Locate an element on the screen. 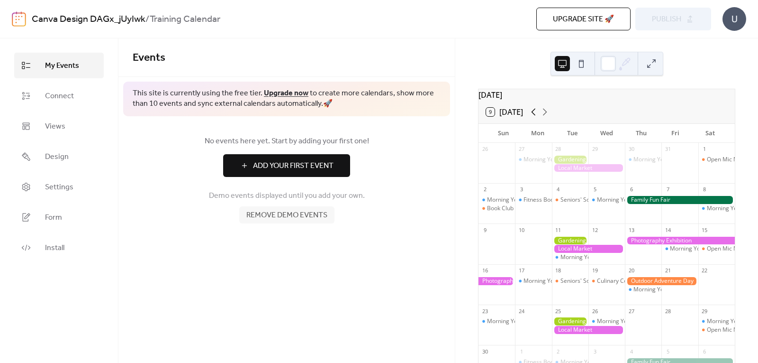  div: 10 is located at coordinates (521, 229).